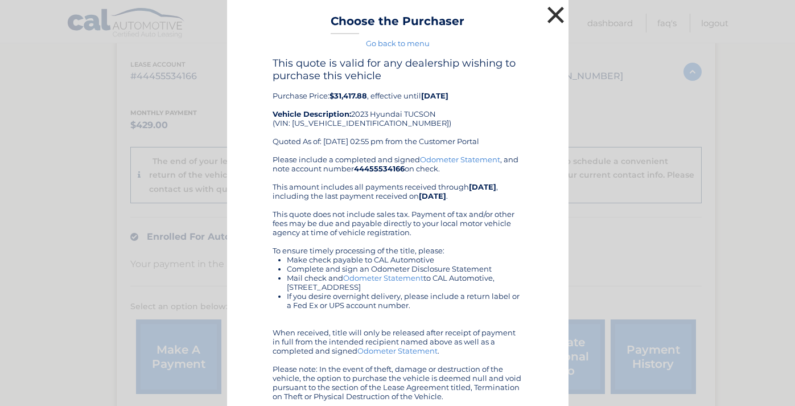 This screenshot has height=406, width=795. Describe the element at coordinates (404, 259) in the screenshot. I see `li: Make check payable to CAL Automotive` at that location.